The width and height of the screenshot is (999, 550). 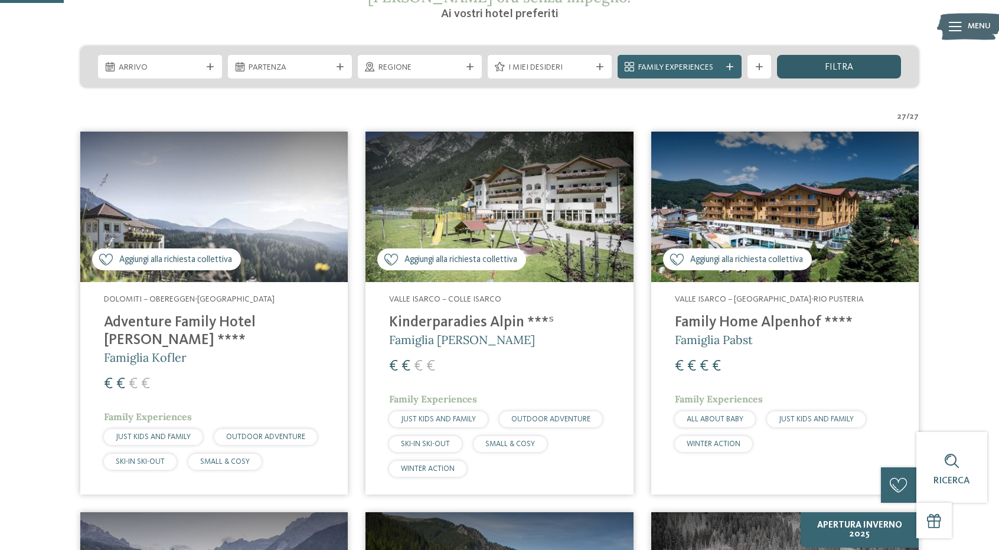 I want to click on span: Arrivo, so click(x=160, y=68).